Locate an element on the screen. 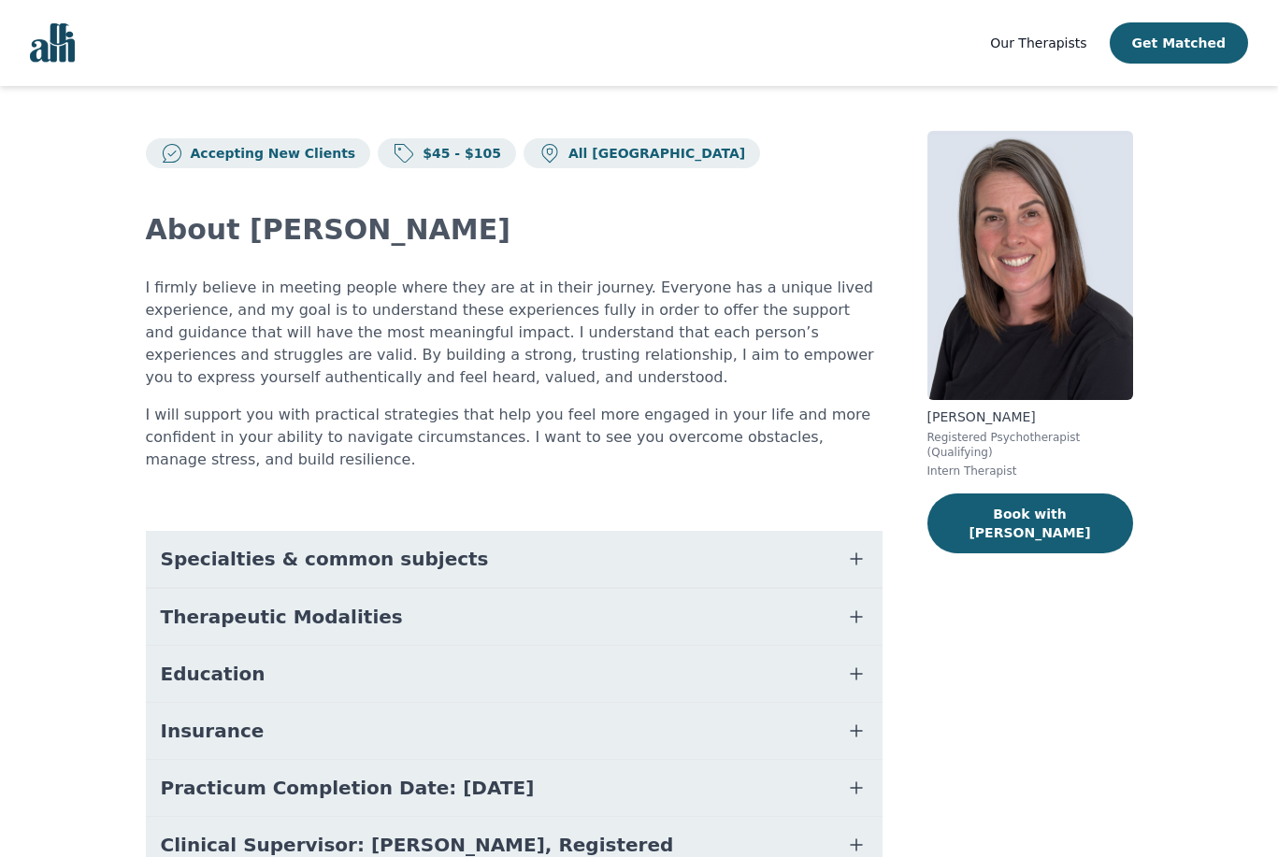  a: Get Matched is located at coordinates (1179, 43).